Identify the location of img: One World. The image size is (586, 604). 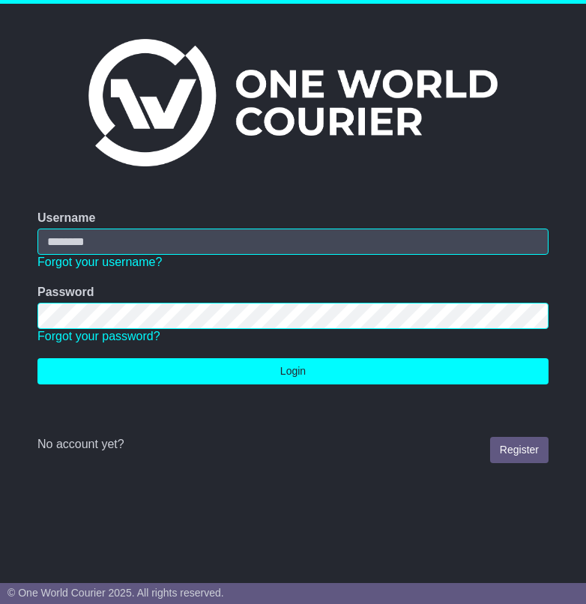
(293, 103).